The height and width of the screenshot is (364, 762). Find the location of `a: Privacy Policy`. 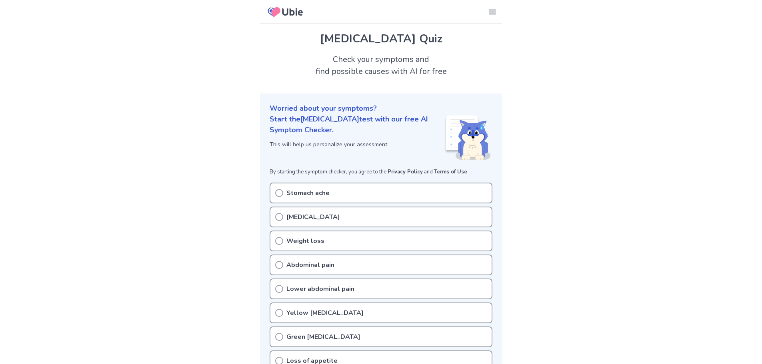

a: Privacy Policy is located at coordinates (405, 172).